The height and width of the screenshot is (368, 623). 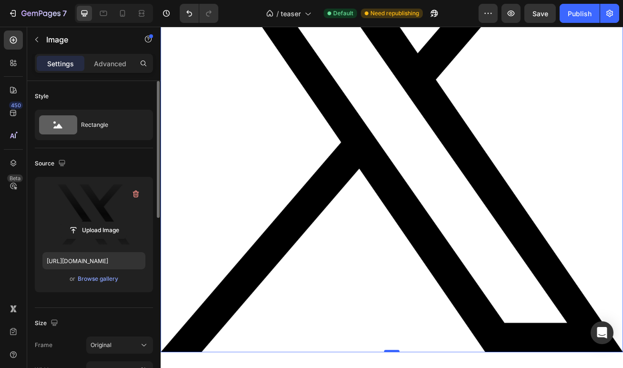 What do you see at coordinates (15, 178) in the screenshot?
I see `div: Beta` at bounding box center [15, 178].